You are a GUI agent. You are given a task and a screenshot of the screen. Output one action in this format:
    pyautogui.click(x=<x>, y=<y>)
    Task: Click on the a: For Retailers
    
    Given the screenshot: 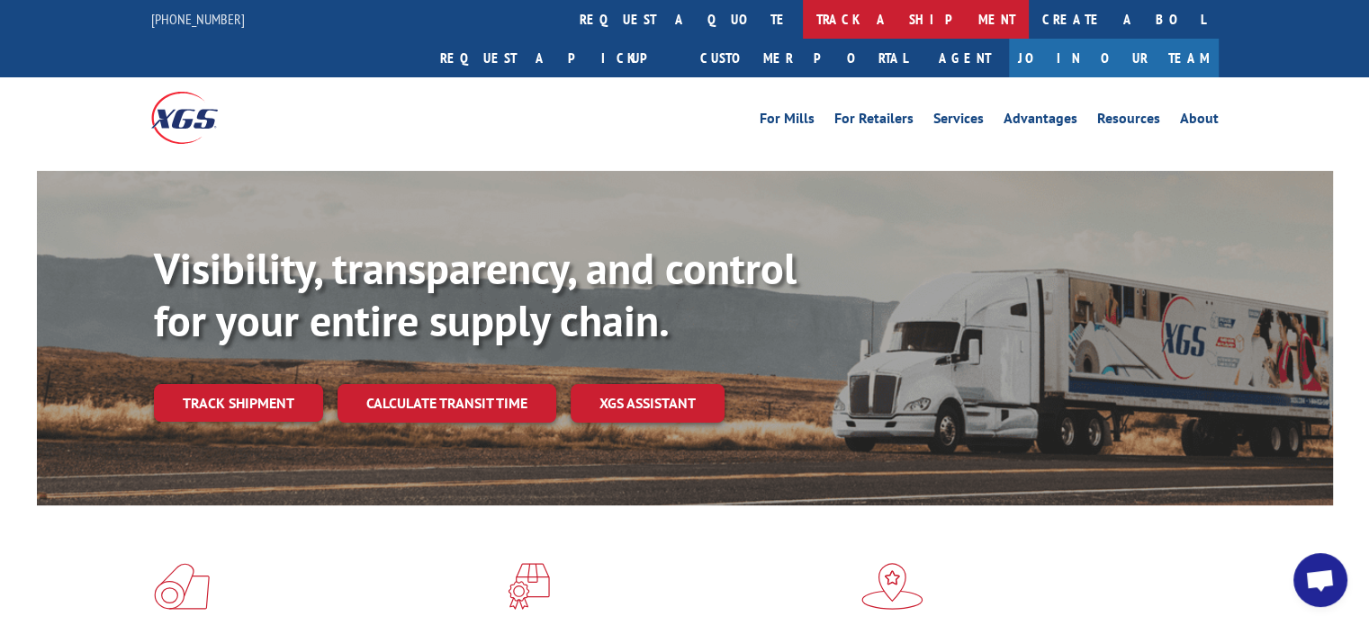 What is the action you would take?
    pyautogui.click(x=874, y=121)
    